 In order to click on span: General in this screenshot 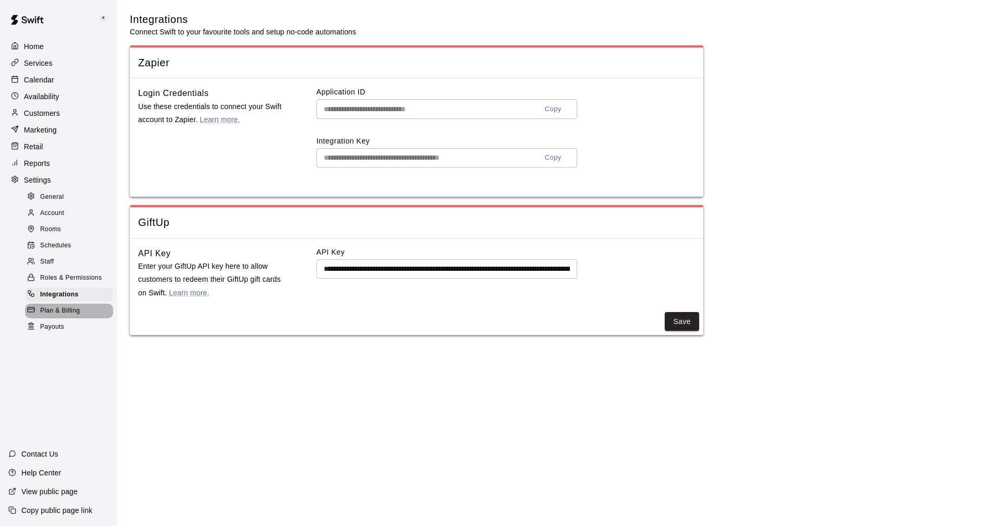, I will do `click(52, 197)`.